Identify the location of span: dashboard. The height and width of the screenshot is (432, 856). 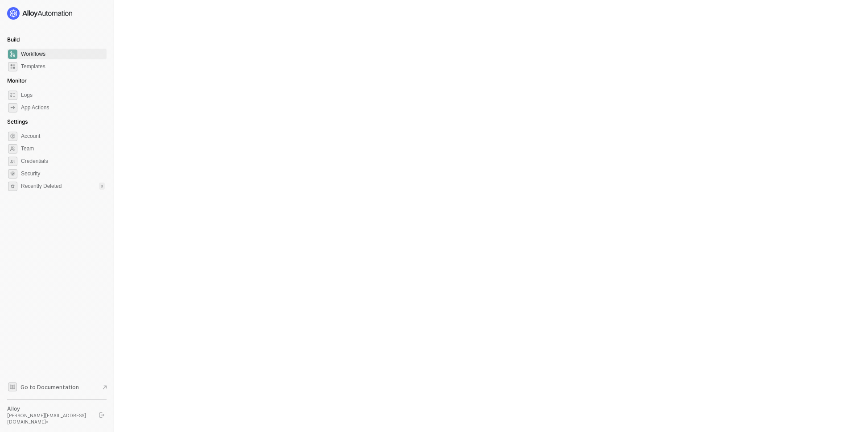
(12, 54).